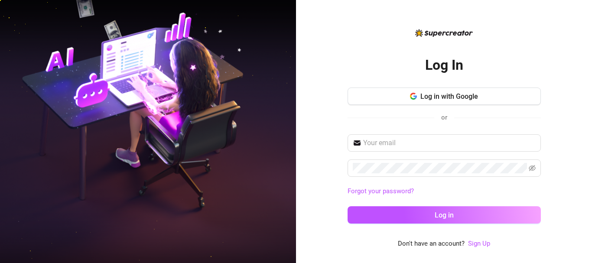 The width and height of the screenshot is (592, 263). I want to click on button: Log in with Google, so click(444, 96).